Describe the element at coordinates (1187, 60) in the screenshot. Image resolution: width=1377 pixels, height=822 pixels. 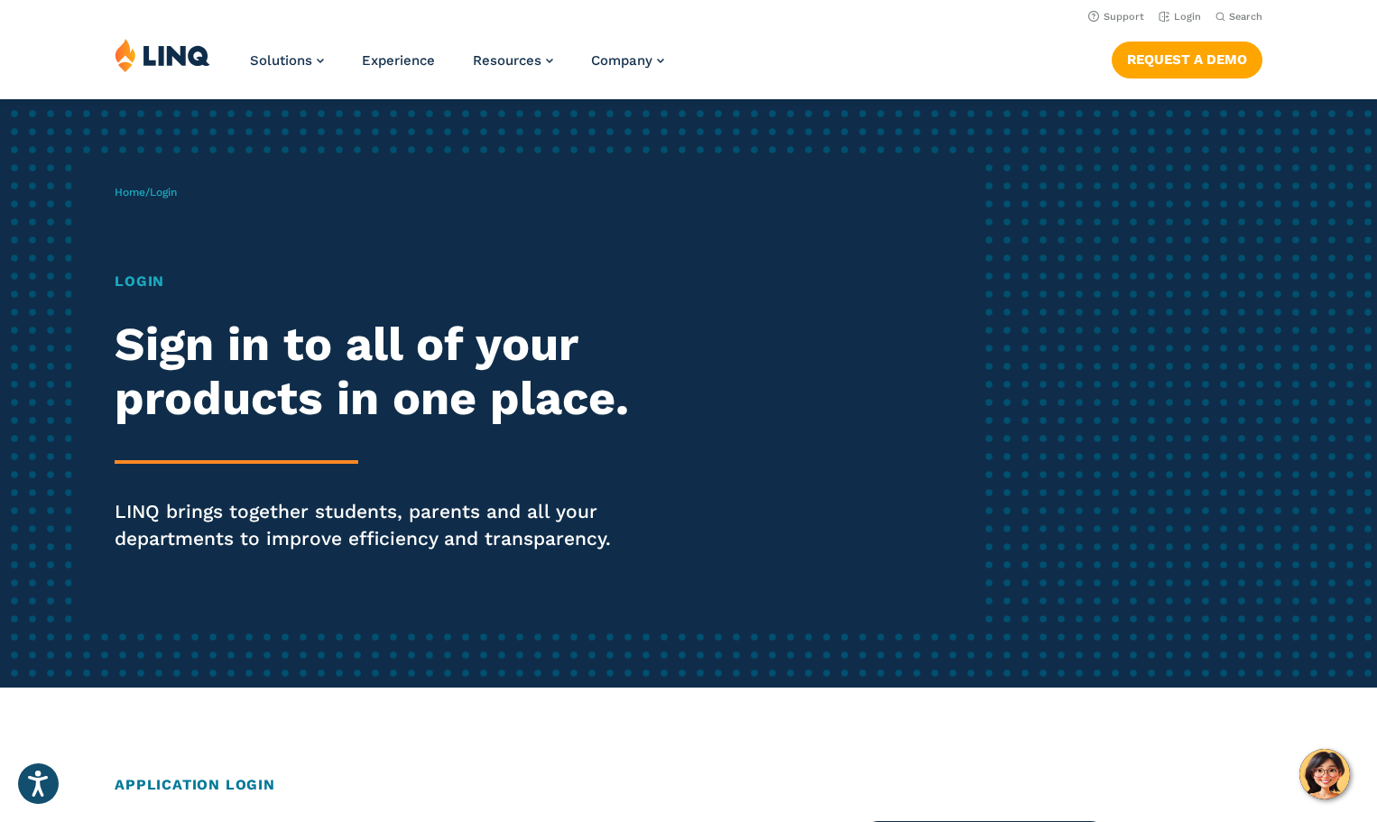
I see `a: Request a Demo` at that location.